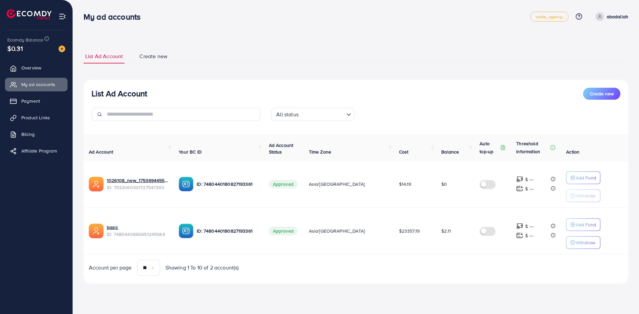  I want to click on a: 1026108_new_1753694455989, so click(137, 181).